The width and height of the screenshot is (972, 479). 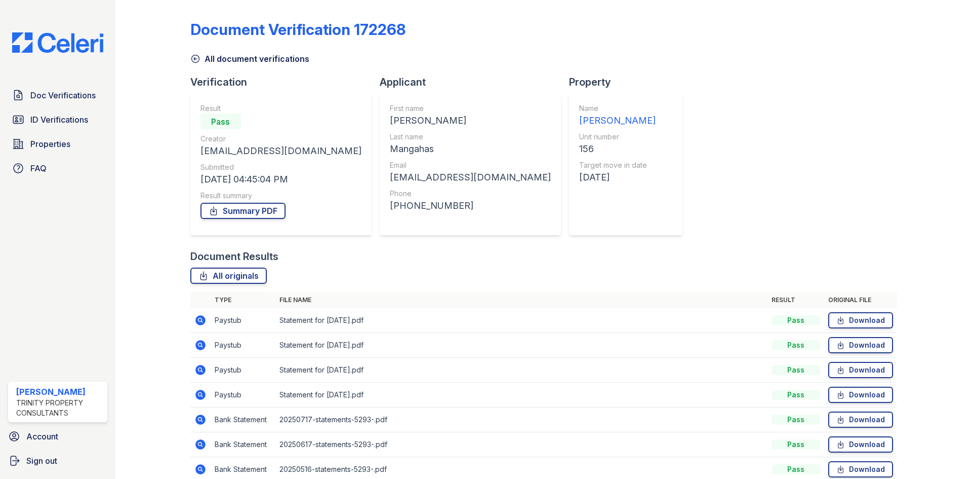 What do you see at coordinates (298, 29) in the screenshot?
I see `div: Document Verification 172268` at bounding box center [298, 29].